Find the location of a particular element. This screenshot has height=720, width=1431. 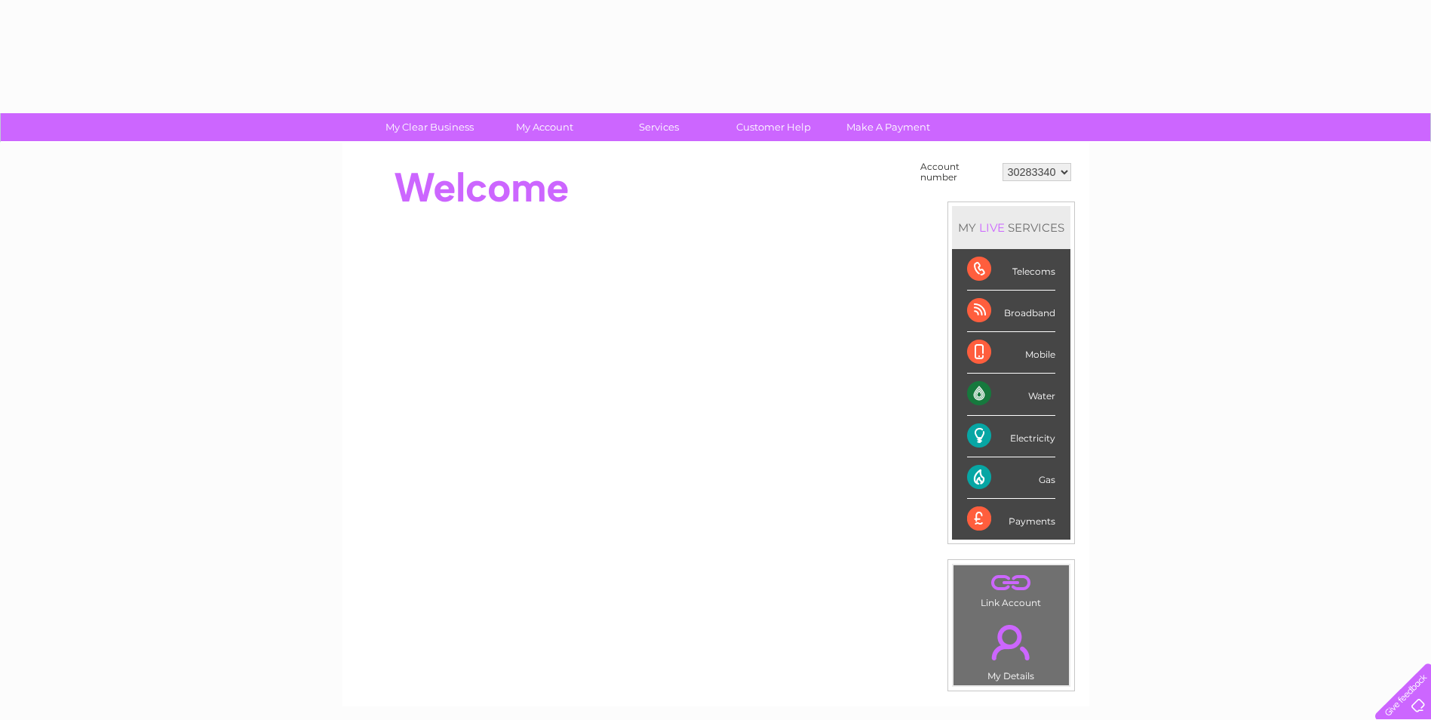

div: LIVE is located at coordinates (992, 227).